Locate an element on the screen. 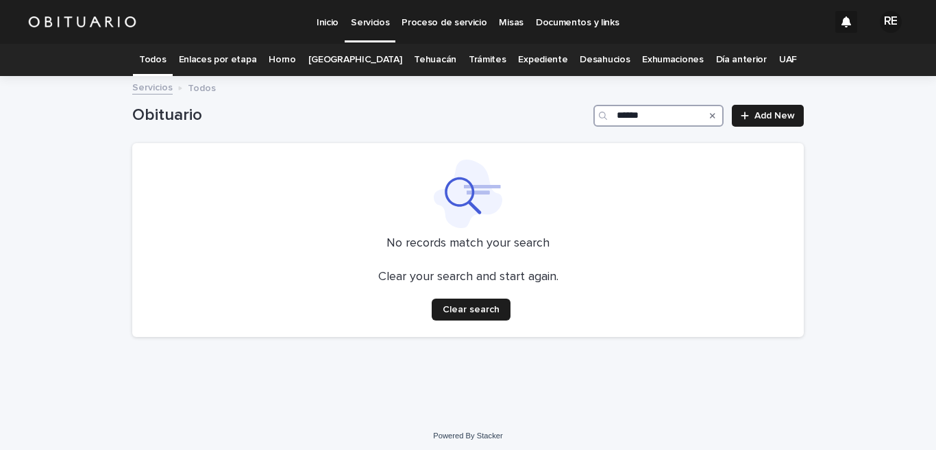 The image size is (936, 450). a: Tehuacán is located at coordinates (435, 60).